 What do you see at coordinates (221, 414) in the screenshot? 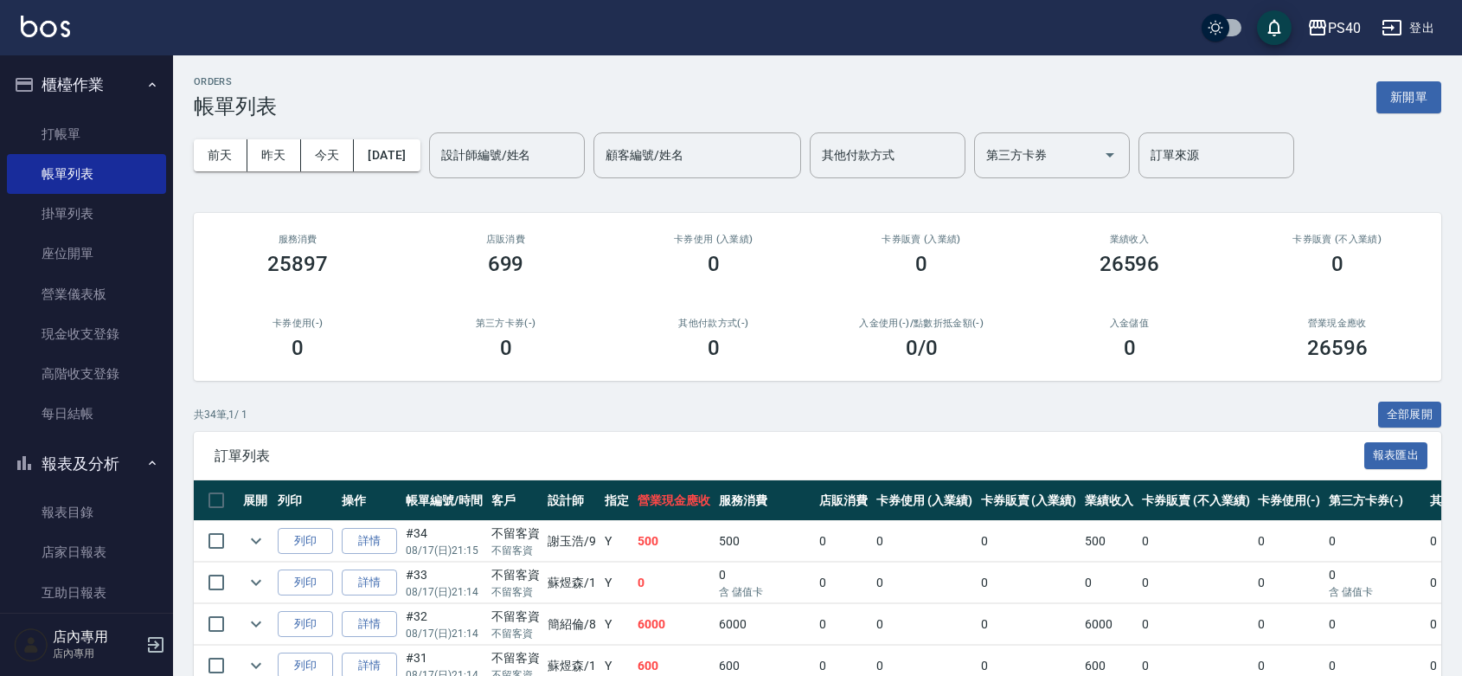
I see `p: 共 34 筆, 1 / 1` at bounding box center [221, 414].